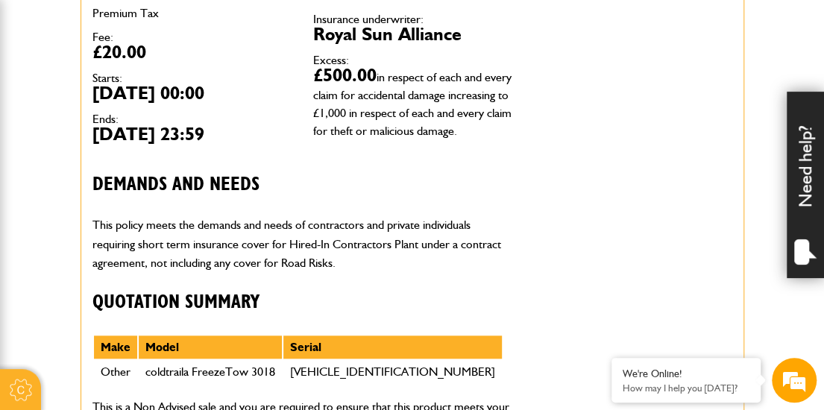 This screenshot has width=824, height=410. I want to click on textarea: Type your message and hit 'Enter', so click(145, 296).